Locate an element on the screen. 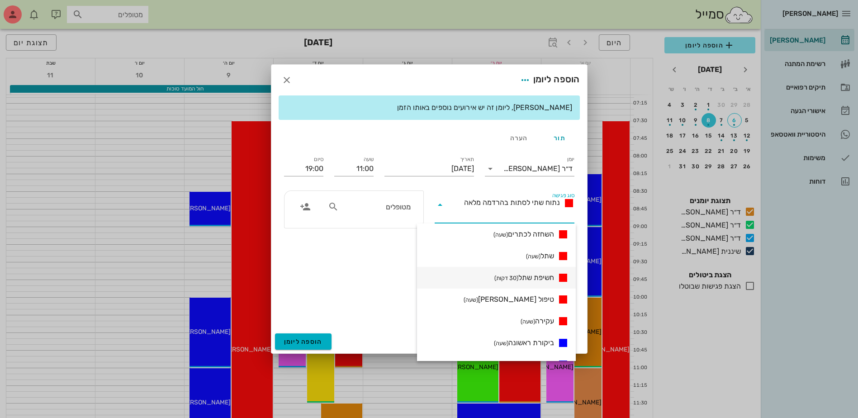  label: סיום is located at coordinates (318, 159).